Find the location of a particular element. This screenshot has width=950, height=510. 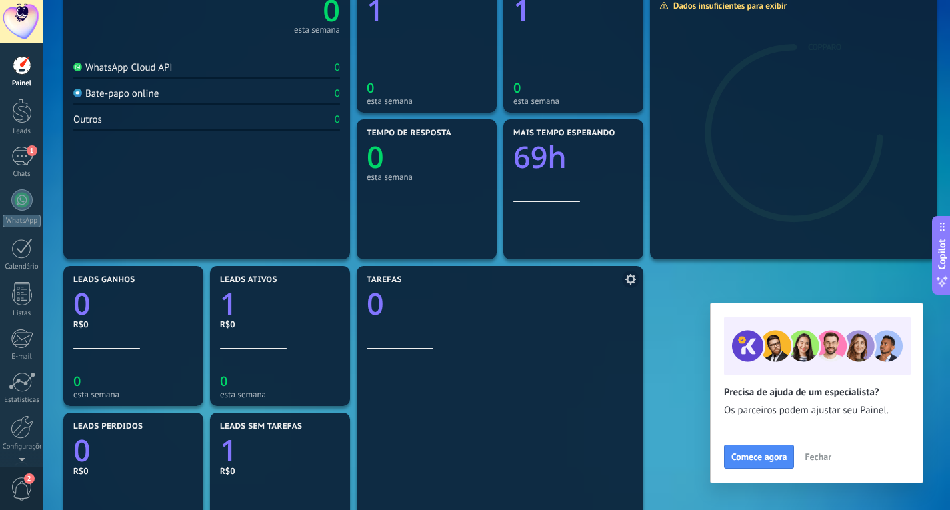

span: Leads ganhos is located at coordinates (104, 280).